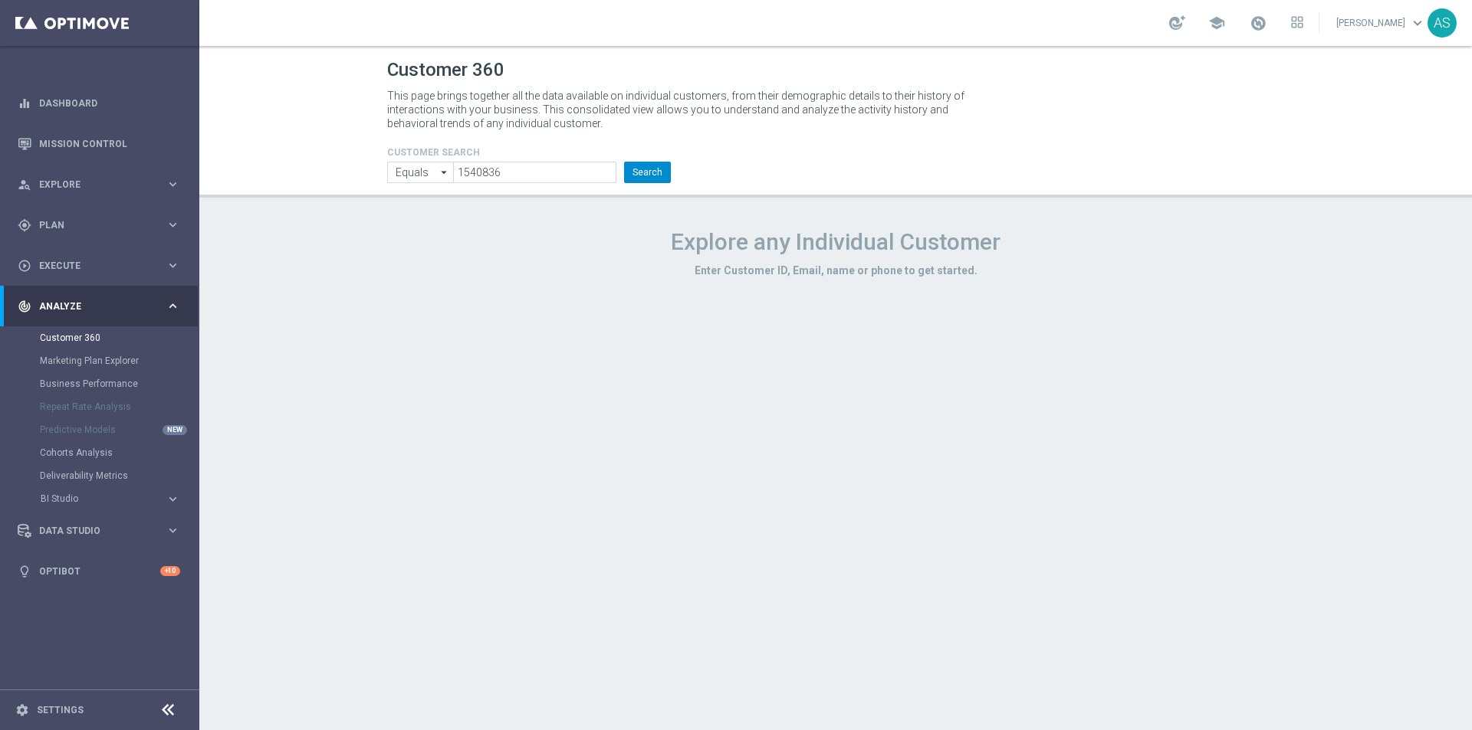 Image resolution: width=1472 pixels, height=730 pixels. What do you see at coordinates (91, 531) in the screenshot?
I see `div: Data Studio` at bounding box center [91, 531].